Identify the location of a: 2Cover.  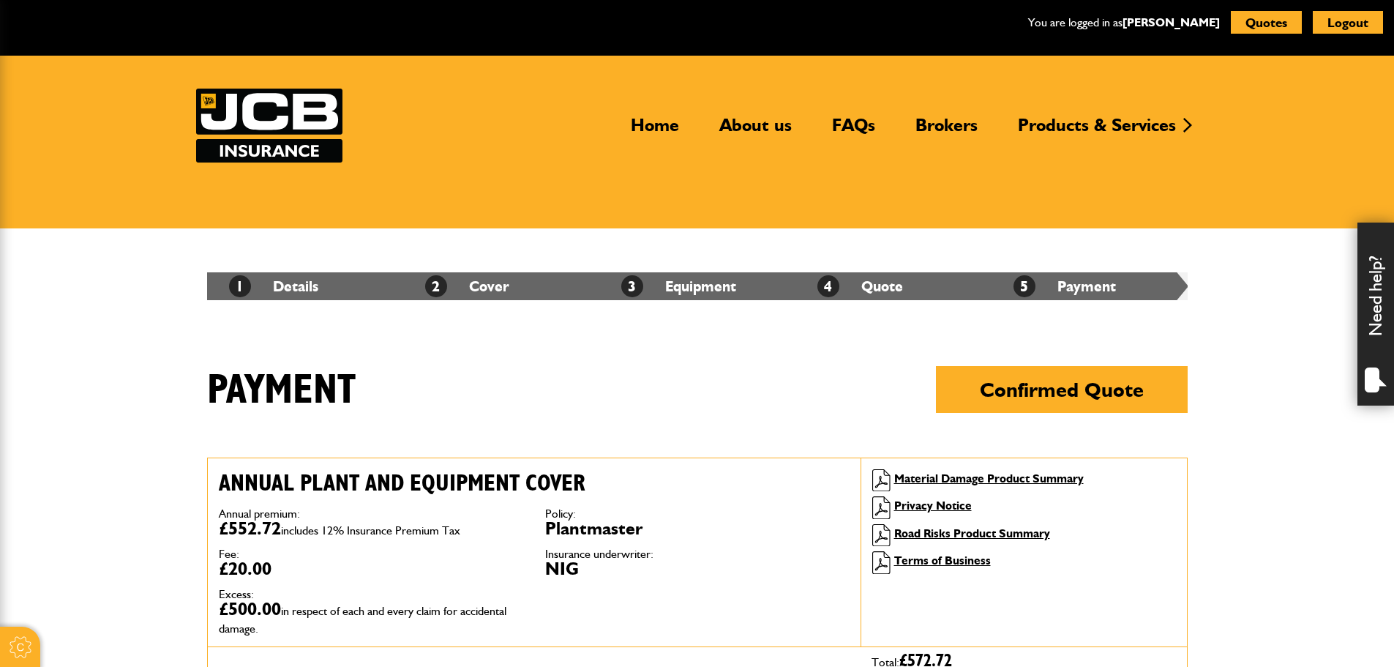
(467, 286).